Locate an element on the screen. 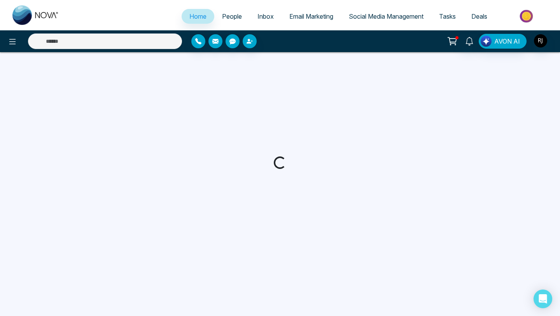 Image resolution: width=560 pixels, height=316 pixels. span: People is located at coordinates (232, 16).